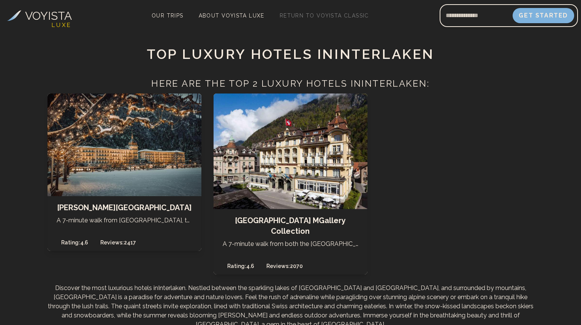 This screenshot has width=581, height=325. What do you see at coordinates (168, 16) in the screenshot?
I see `span: Our Trips` at bounding box center [168, 16].